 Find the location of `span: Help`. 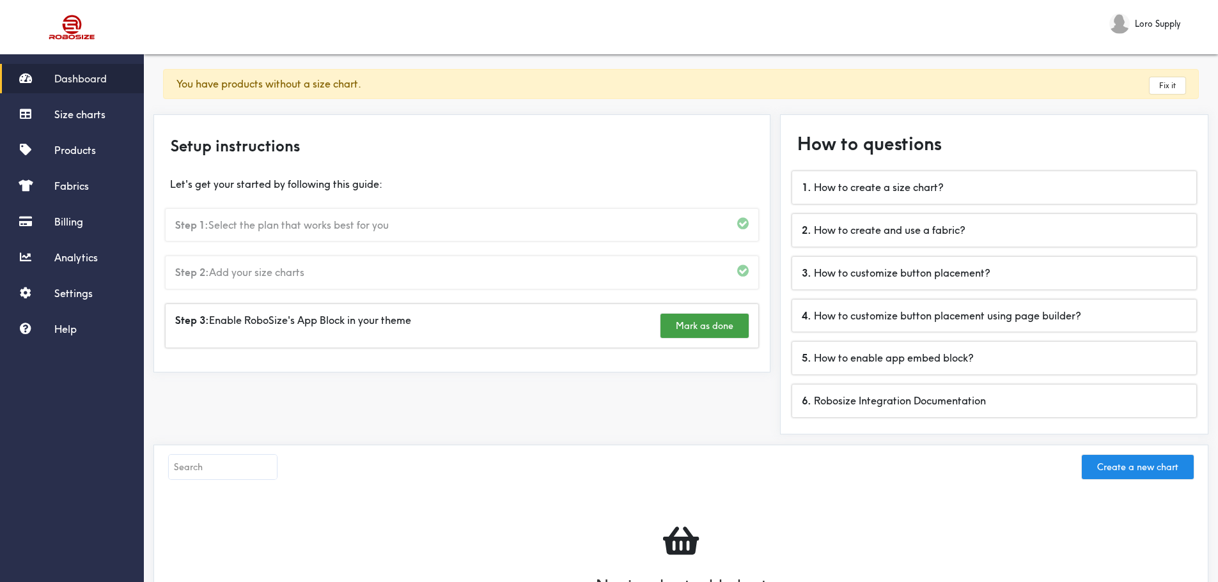

span: Help is located at coordinates (65, 329).